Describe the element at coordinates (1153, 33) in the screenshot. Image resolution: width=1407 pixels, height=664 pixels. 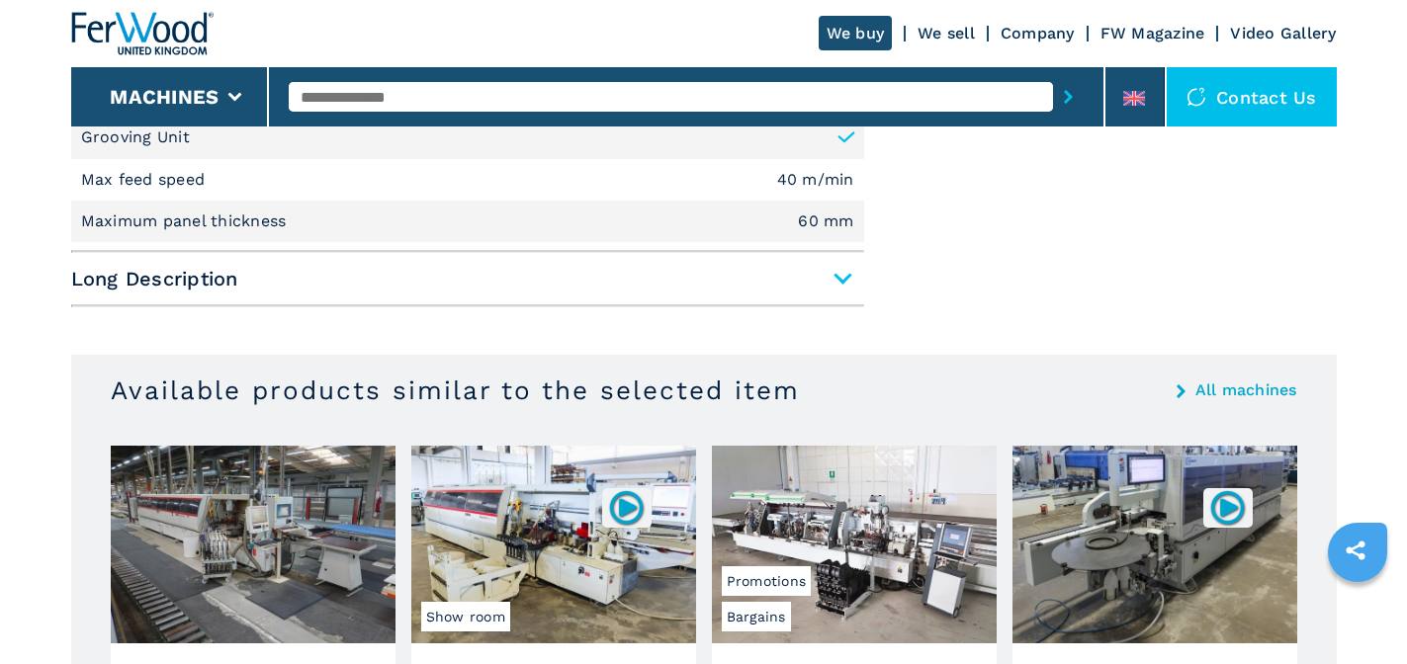
I see `a: FW Magazine` at that location.